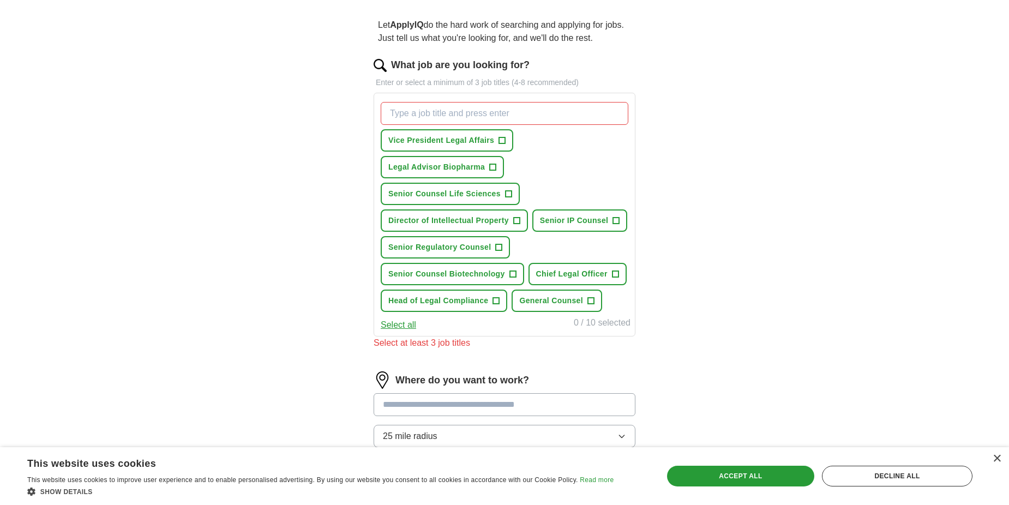  I want to click on button: Senior IP Counsel, so click(580, 220).